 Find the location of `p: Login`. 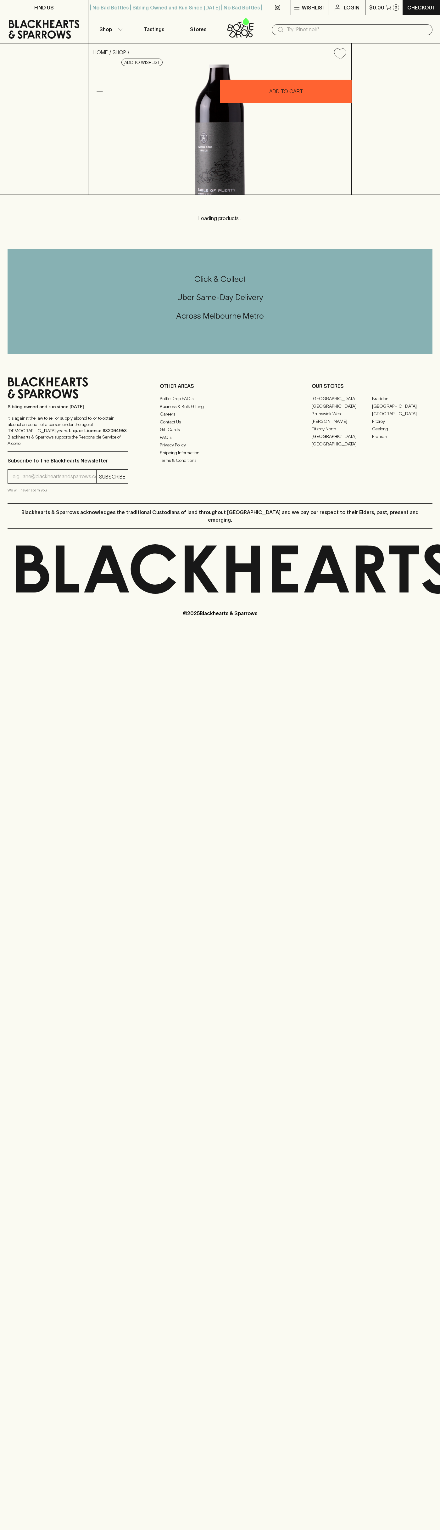

p: Login is located at coordinates (352, 8).